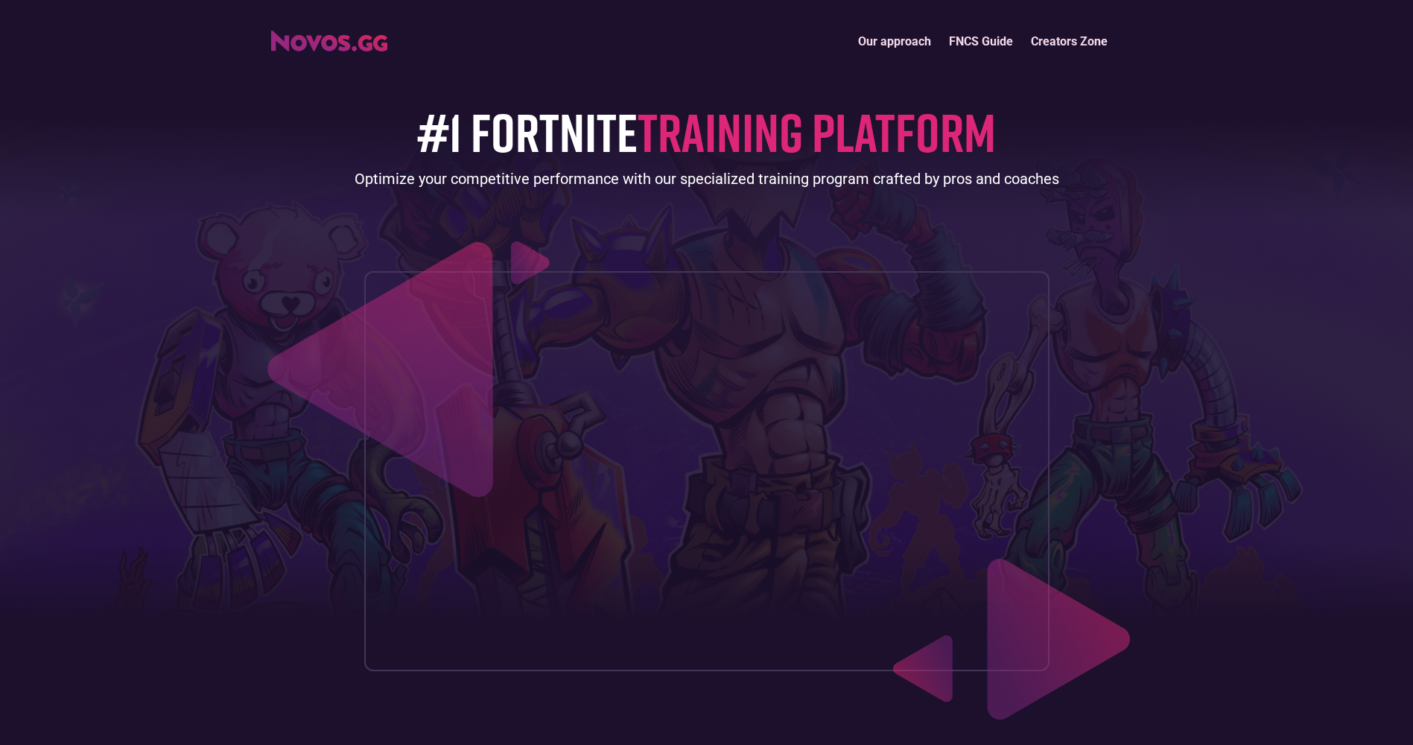 The height and width of the screenshot is (745, 1413). I want to click on a: FNCS Guide, so click(981, 41).